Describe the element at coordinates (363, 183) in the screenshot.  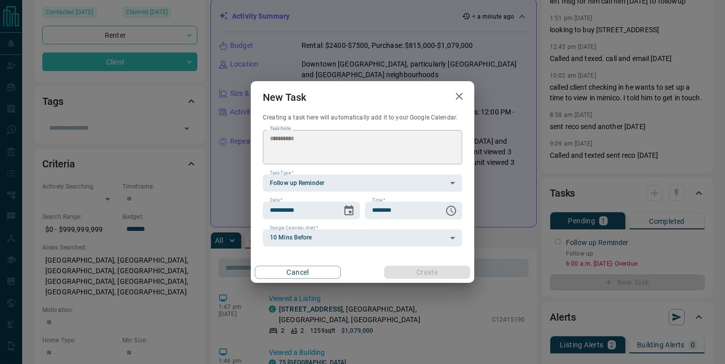
I see `div: Follow up Reminder` at that location.